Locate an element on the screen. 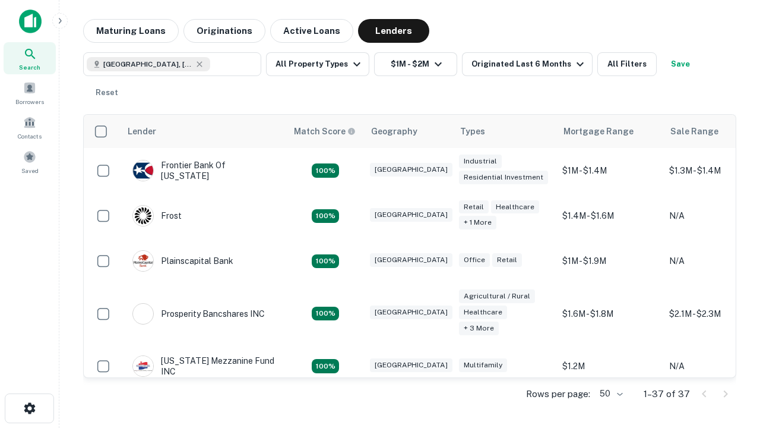 The height and width of the screenshot is (428, 760). a: Search is located at coordinates (30, 58).